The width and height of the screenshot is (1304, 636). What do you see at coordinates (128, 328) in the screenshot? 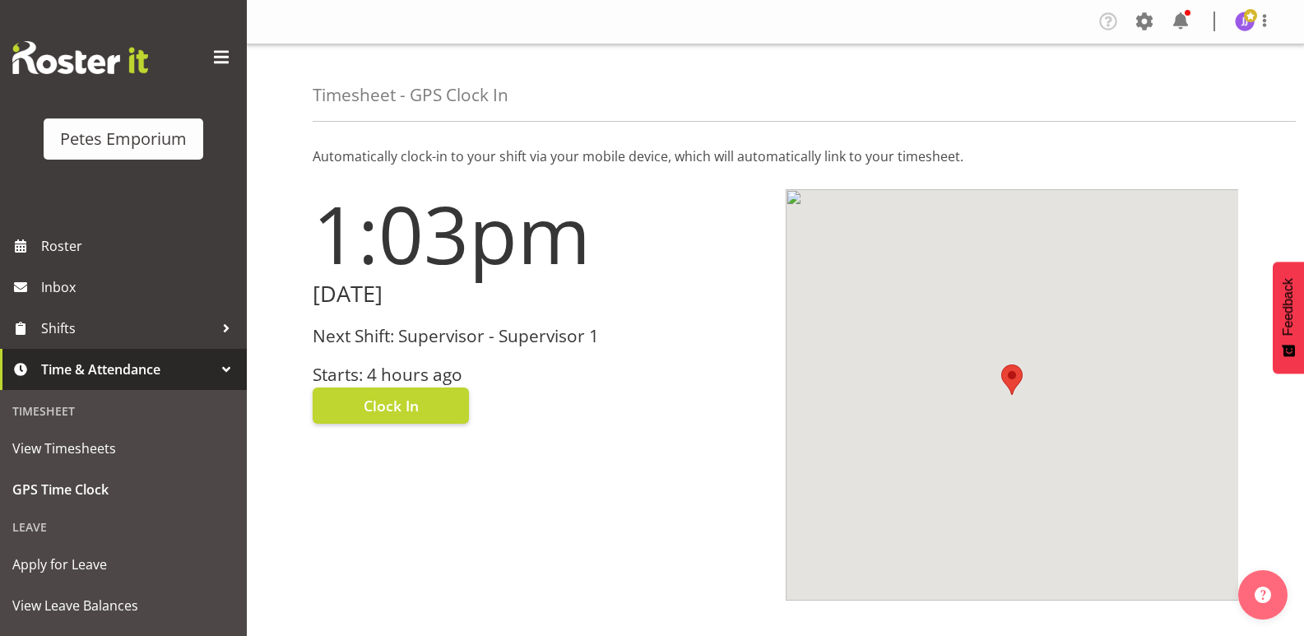
I see `span: Shifts` at bounding box center [128, 328].